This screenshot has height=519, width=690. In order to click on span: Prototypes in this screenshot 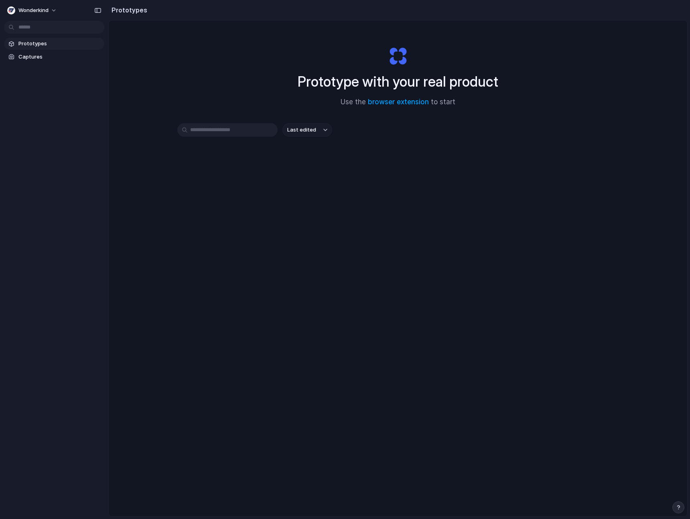, I will do `click(60, 44)`.